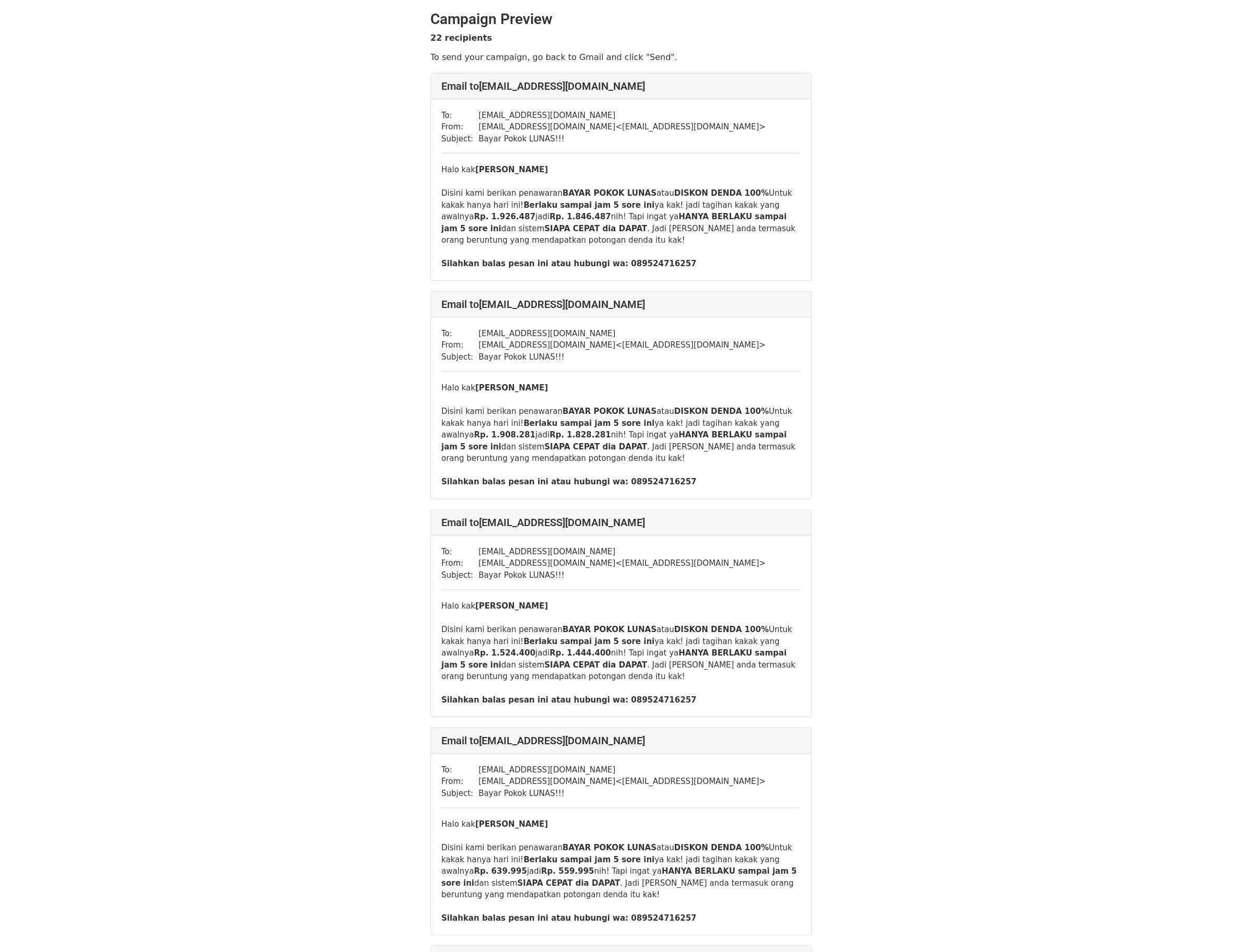 Image resolution: width=1242 pixels, height=952 pixels. What do you see at coordinates (580, 217) in the screenshot?
I see `b: Rp. 1.846.487` at bounding box center [580, 217].